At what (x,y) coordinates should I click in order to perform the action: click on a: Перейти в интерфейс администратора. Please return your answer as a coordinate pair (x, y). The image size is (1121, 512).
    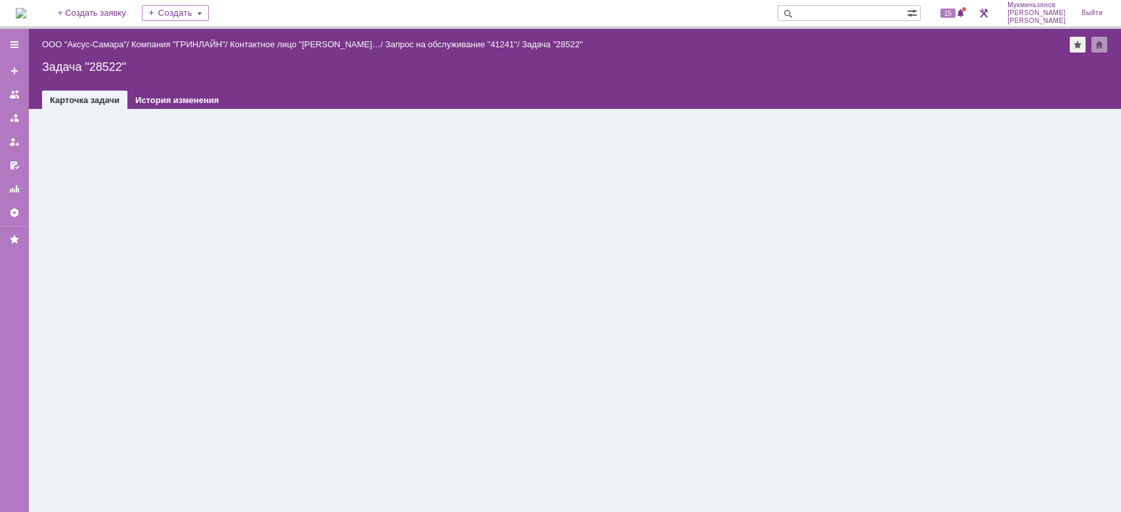
    Looking at the image, I should click on (984, 13).